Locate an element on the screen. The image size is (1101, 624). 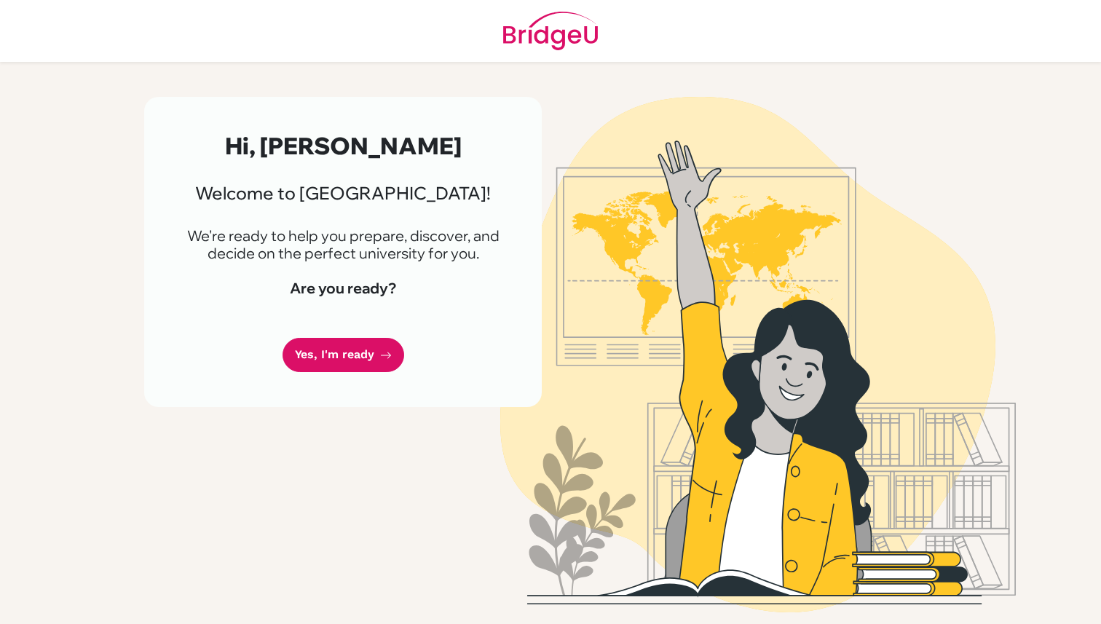
a: Yes, I'm ready is located at coordinates (343, 355).